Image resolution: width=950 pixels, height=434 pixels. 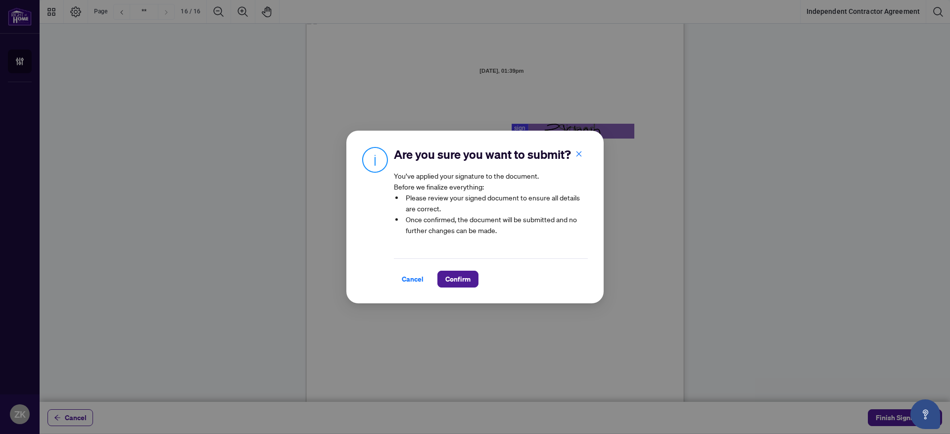 What do you see at coordinates (496, 225) in the screenshot?
I see `li: Once confirmed, the document will be submitted and no further changes can be made.` at bounding box center [496, 225].